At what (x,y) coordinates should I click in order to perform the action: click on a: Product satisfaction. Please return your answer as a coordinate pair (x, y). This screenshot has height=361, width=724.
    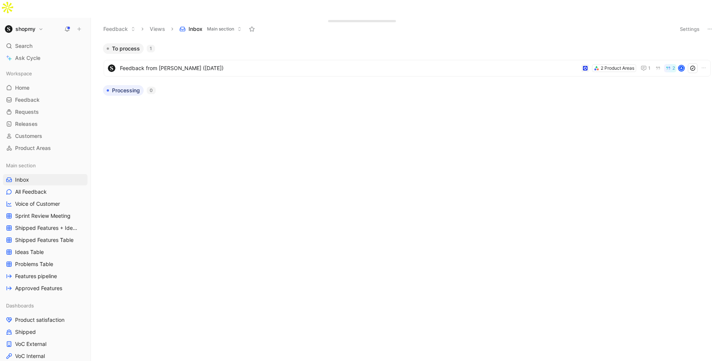
    Looking at the image, I should click on (45, 320).